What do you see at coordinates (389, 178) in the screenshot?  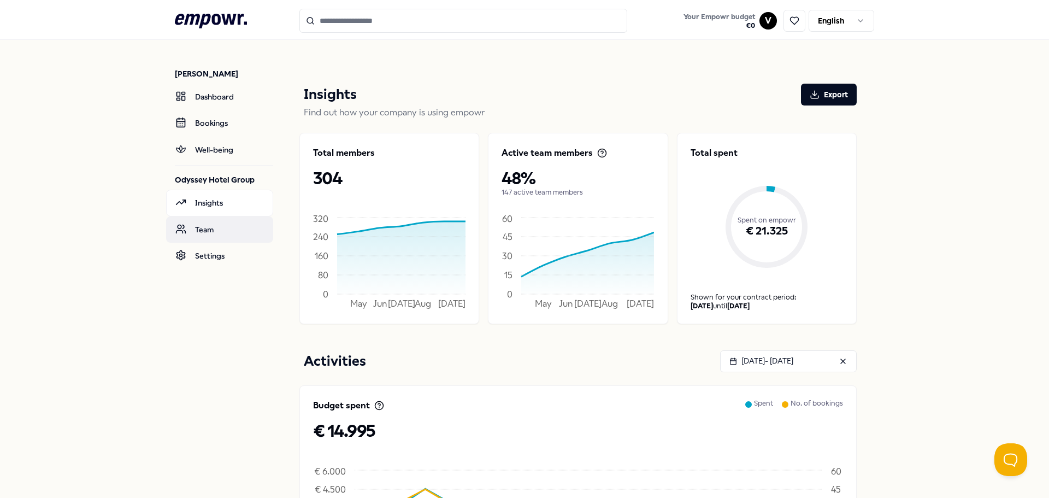 I see `p: 304` at bounding box center [389, 178].